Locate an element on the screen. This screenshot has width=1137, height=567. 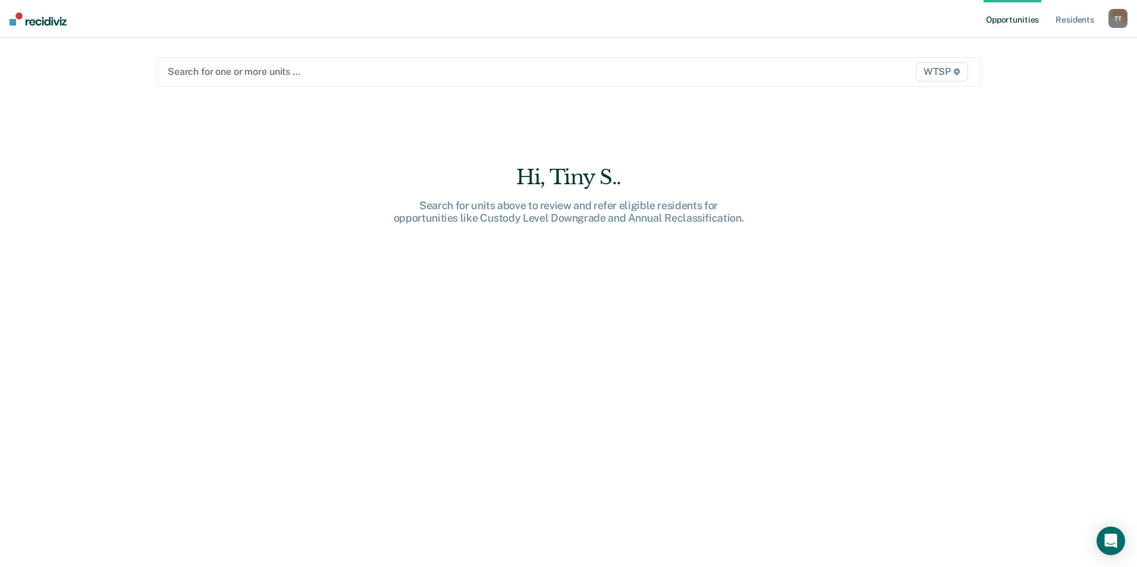
button: TT is located at coordinates (1118, 18).